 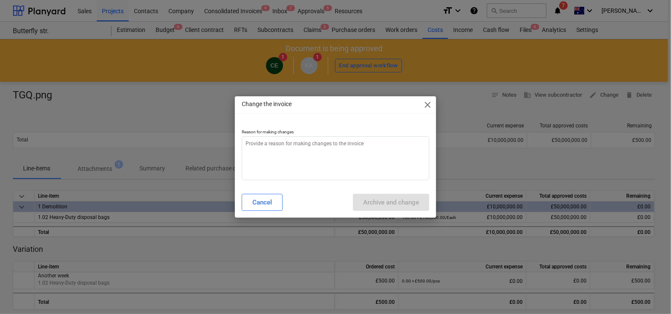 What do you see at coordinates (649, 294) in the screenshot?
I see `div: Chat Widget` at bounding box center [649, 294].